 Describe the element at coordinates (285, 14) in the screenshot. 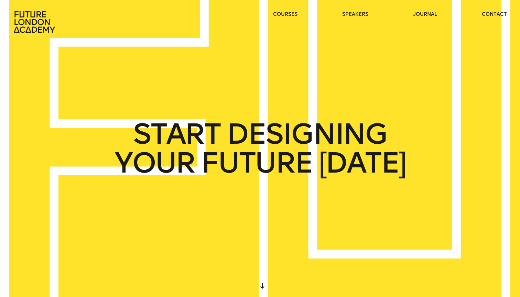

I see `a: courses` at that location.